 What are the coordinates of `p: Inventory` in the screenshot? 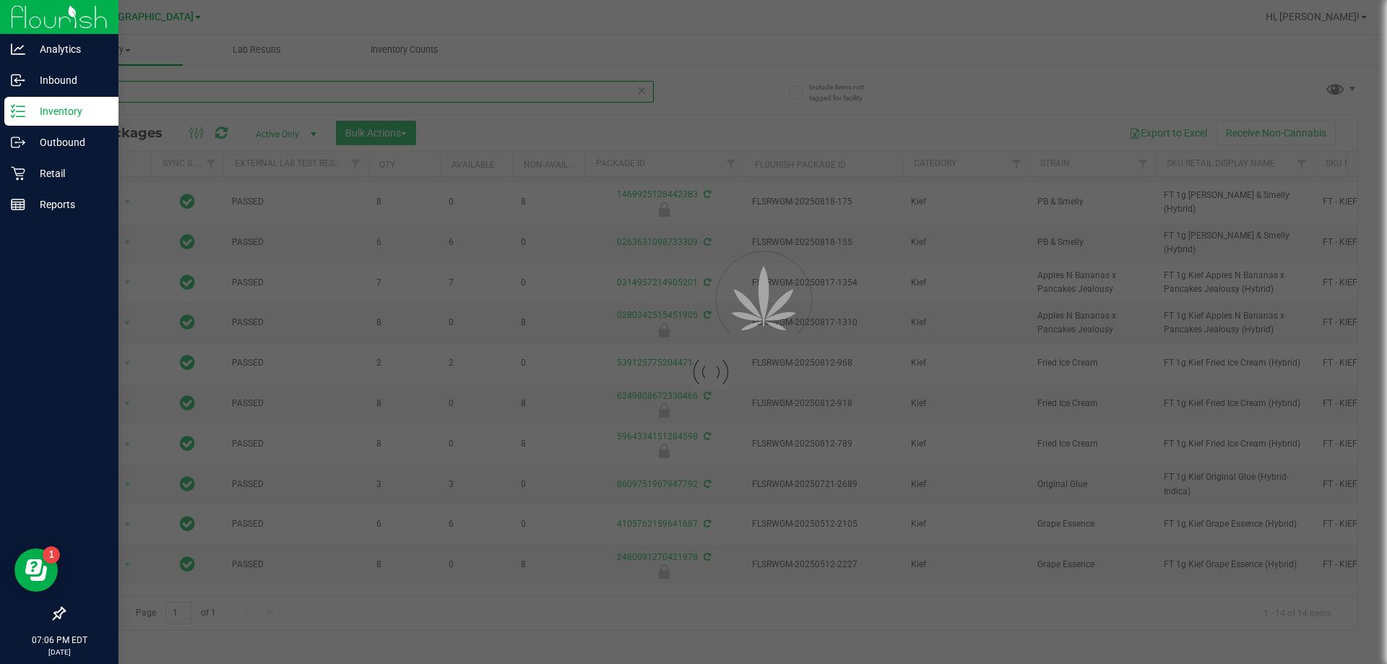 It's located at (69, 111).